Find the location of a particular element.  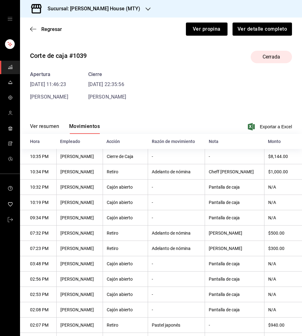

th: $940.00 is located at coordinates (282, 325).